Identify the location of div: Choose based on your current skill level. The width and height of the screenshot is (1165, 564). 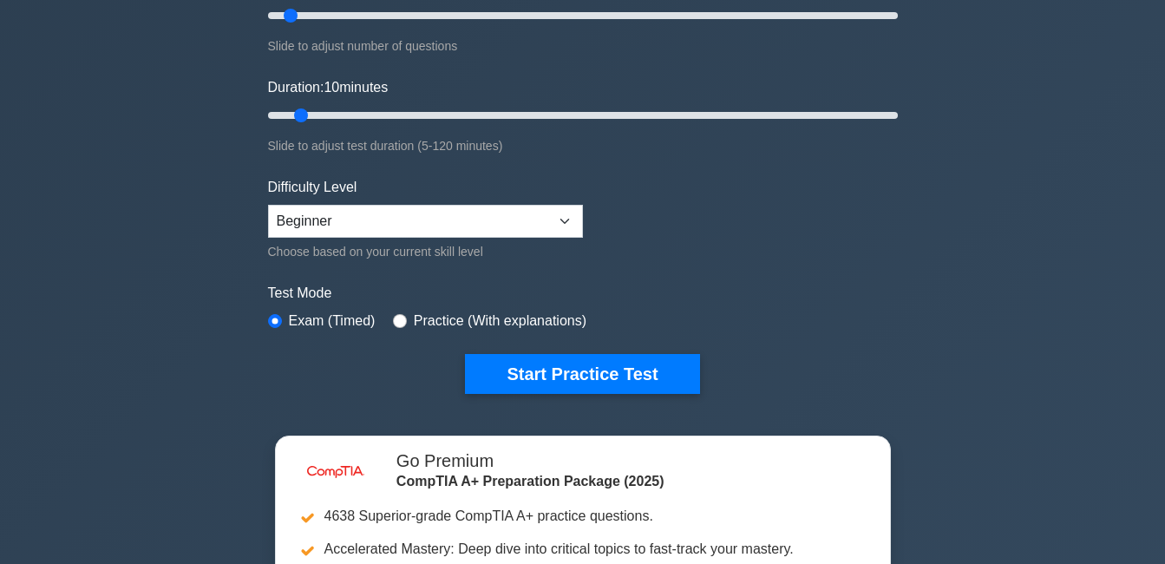
(425, 252).